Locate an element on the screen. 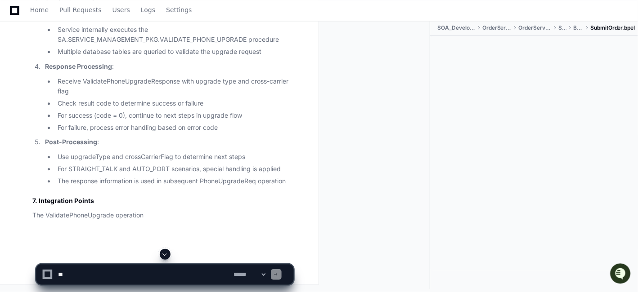 The image size is (638, 292). li: Use upgradeType and crossCarrierFlag to determine next steps is located at coordinates (174, 157).